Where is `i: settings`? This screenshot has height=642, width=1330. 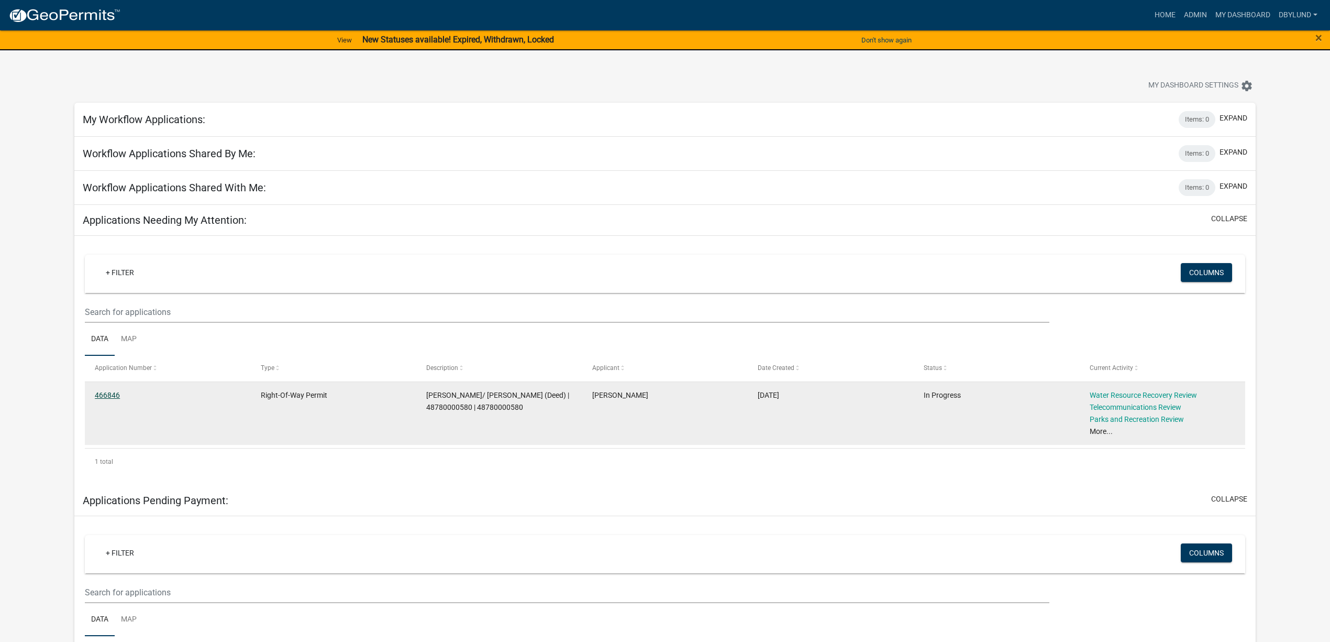
i: settings is located at coordinates (1247, 86).